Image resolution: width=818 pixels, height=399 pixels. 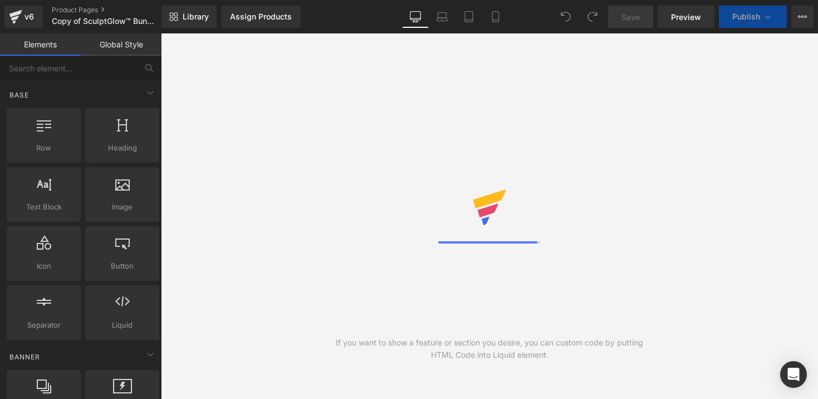 What do you see at coordinates (19, 95) in the screenshot?
I see `span: Base` at bounding box center [19, 95].